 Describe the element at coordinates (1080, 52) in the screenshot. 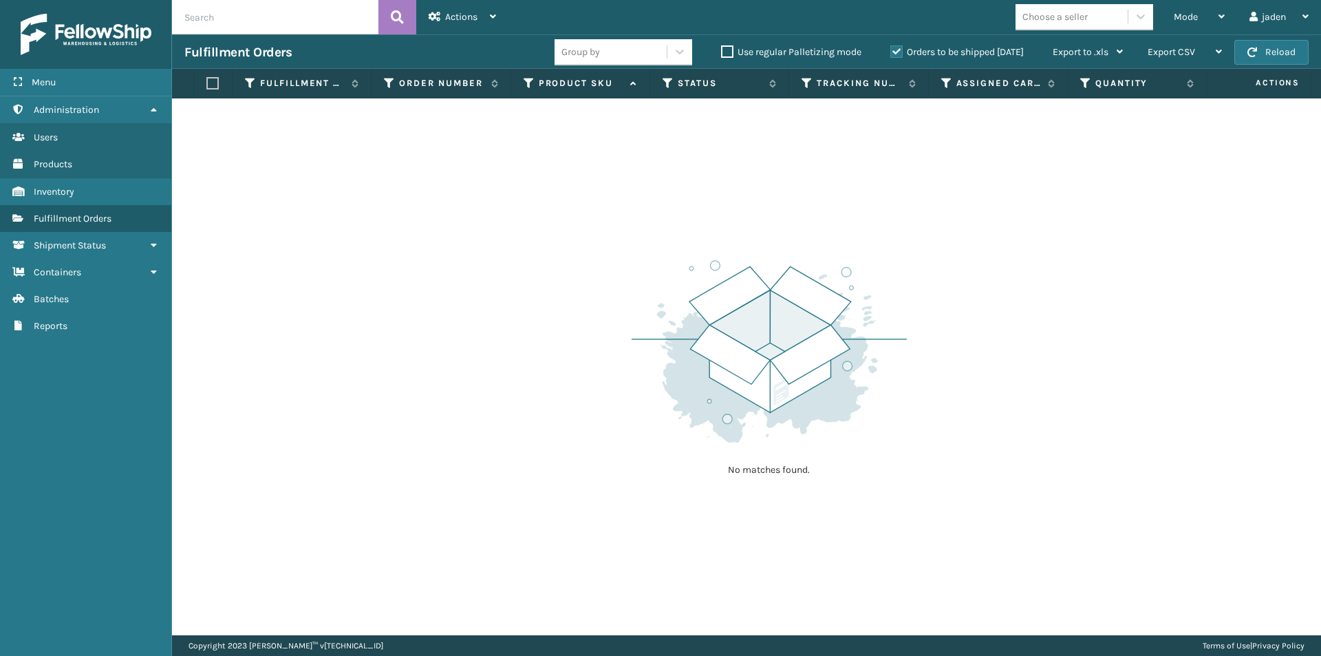

I see `span: Export to .xls` at that location.